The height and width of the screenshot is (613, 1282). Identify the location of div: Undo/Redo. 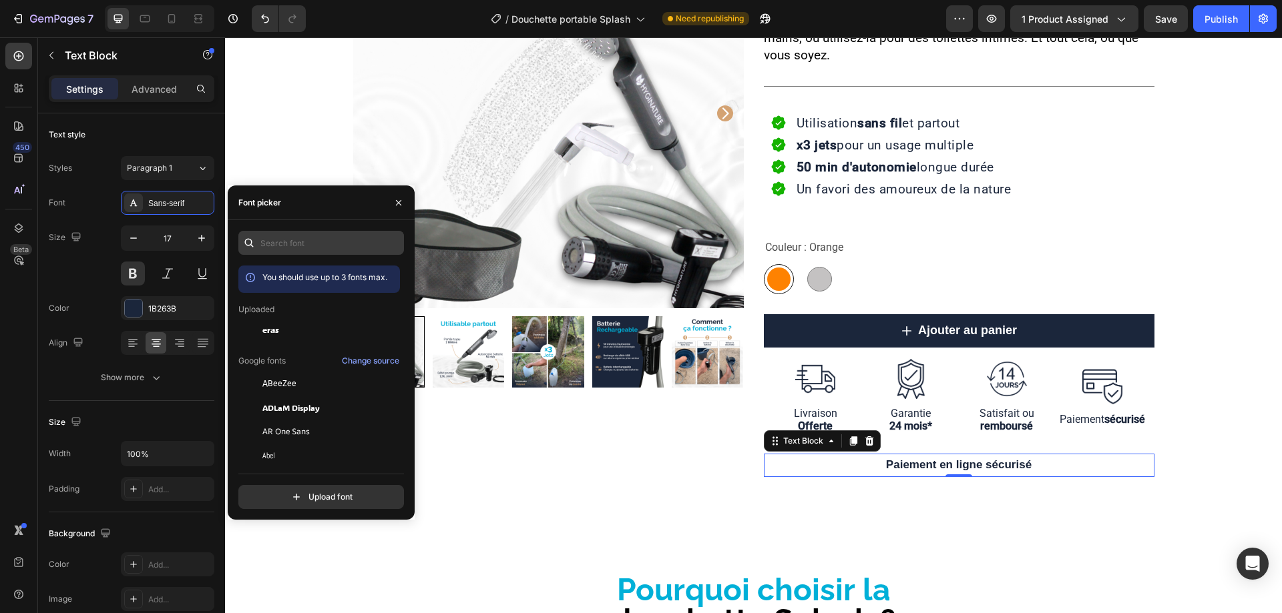
(278, 19).